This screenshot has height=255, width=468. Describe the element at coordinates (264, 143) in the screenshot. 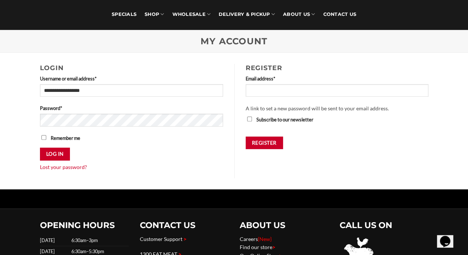

I see `button: Register` at that location.